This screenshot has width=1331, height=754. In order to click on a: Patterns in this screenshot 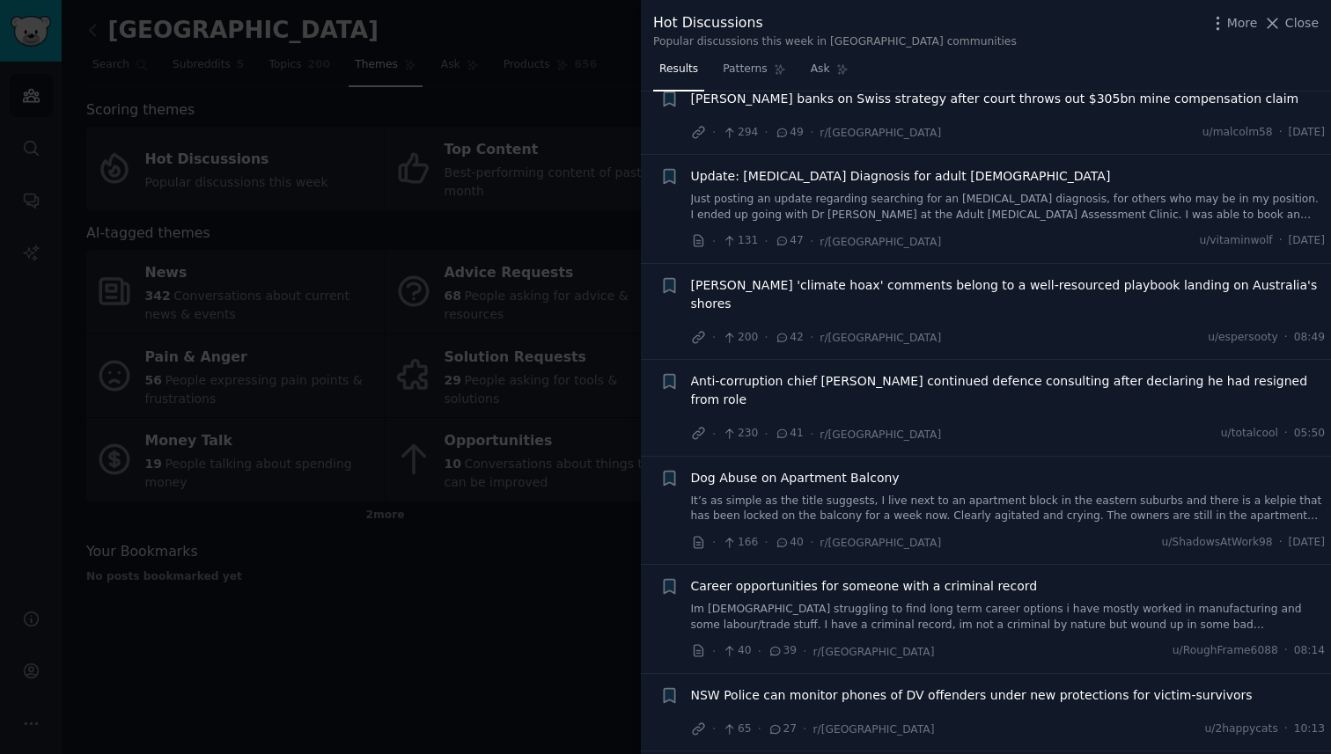, I will do `click(753, 73)`.